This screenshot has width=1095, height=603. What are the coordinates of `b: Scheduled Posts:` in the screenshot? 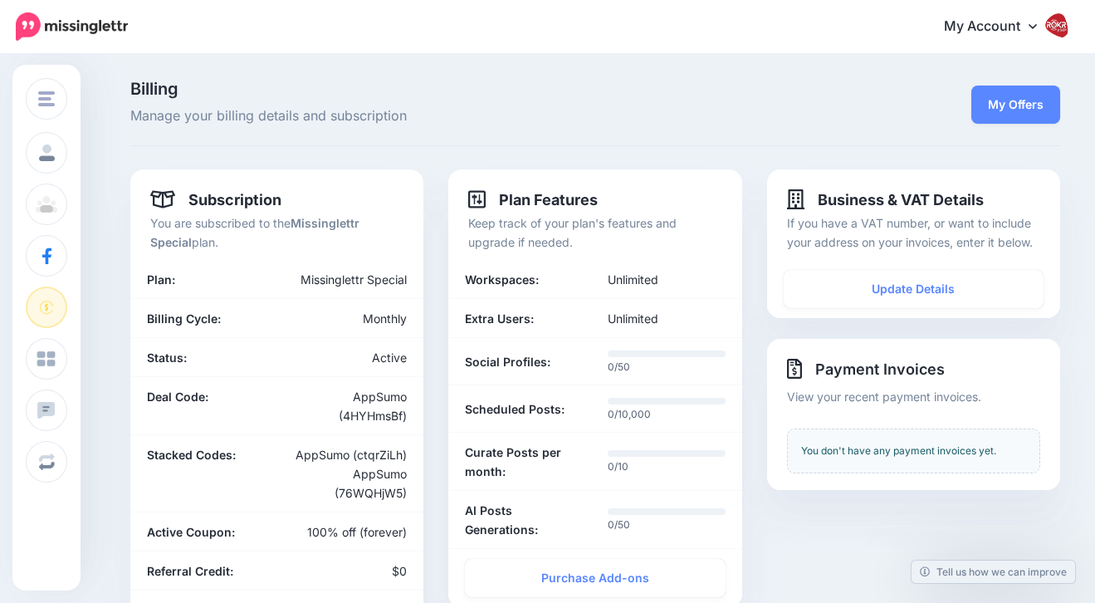 It's located at (515, 408).